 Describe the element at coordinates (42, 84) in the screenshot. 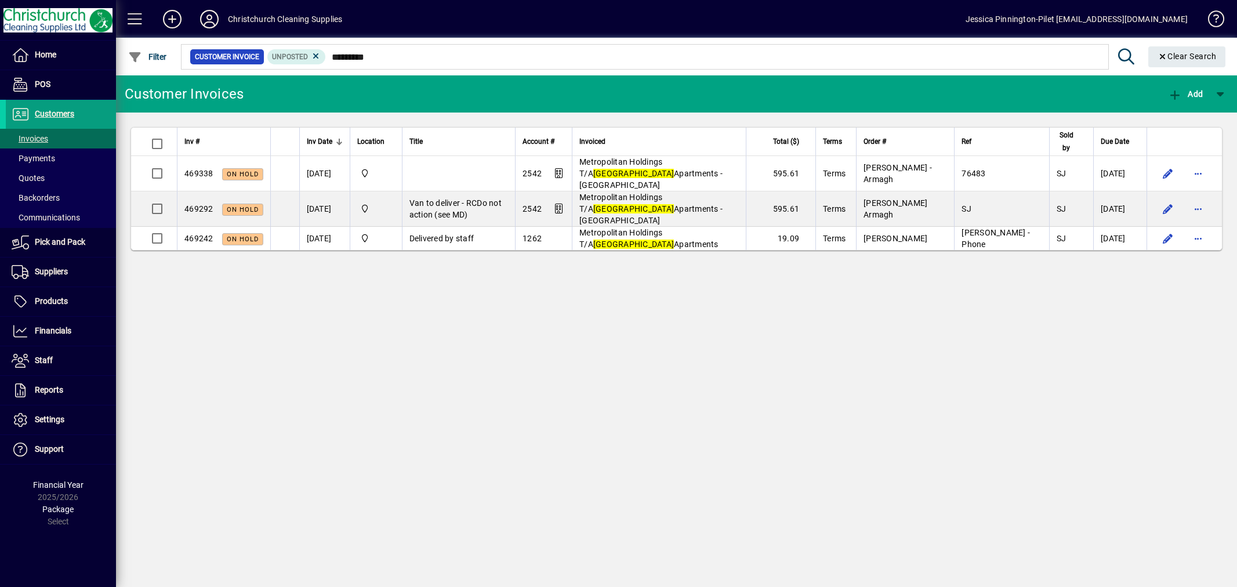

I see `span: POS` at that location.